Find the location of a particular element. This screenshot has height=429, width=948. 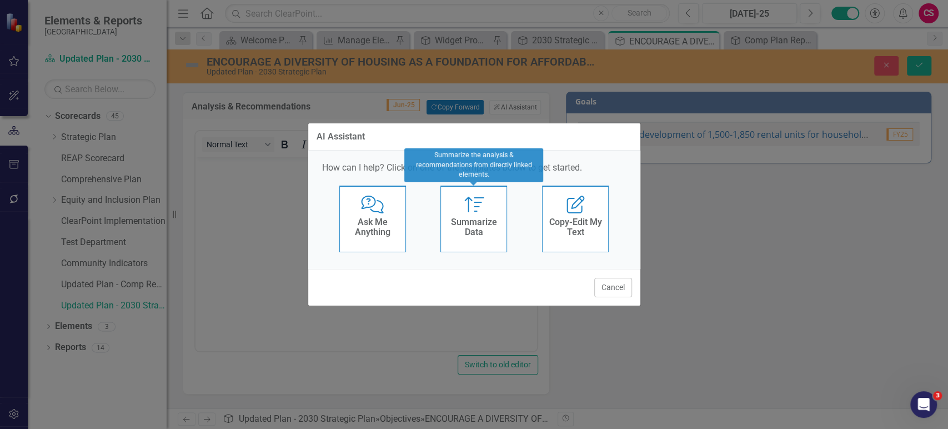

h4: Summarize Data is located at coordinates (474, 227).